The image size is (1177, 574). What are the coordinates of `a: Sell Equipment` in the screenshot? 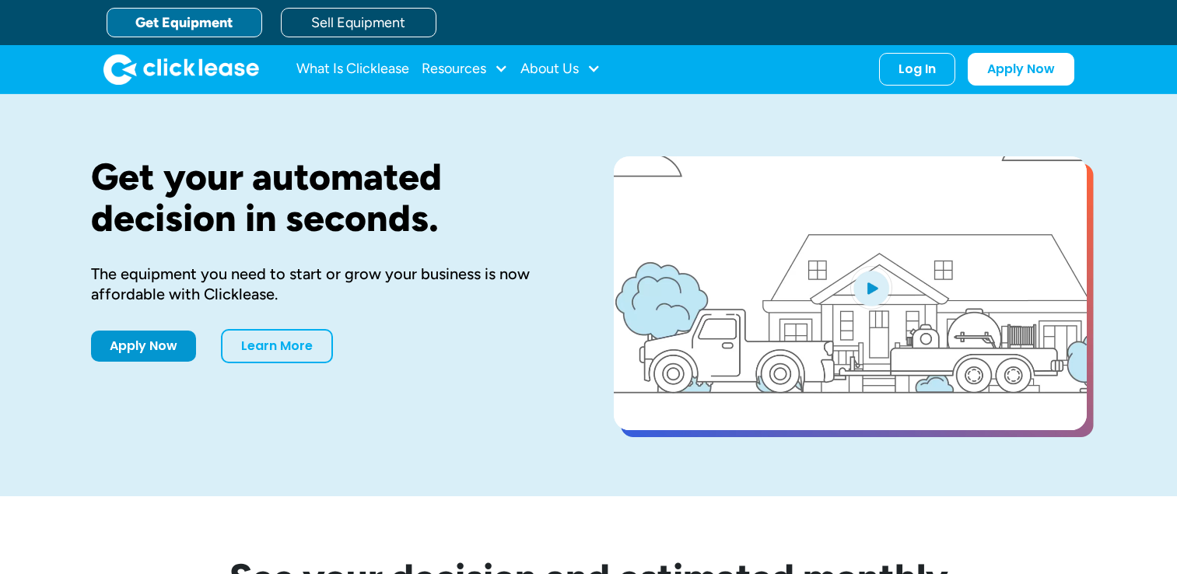 It's located at (359, 23).